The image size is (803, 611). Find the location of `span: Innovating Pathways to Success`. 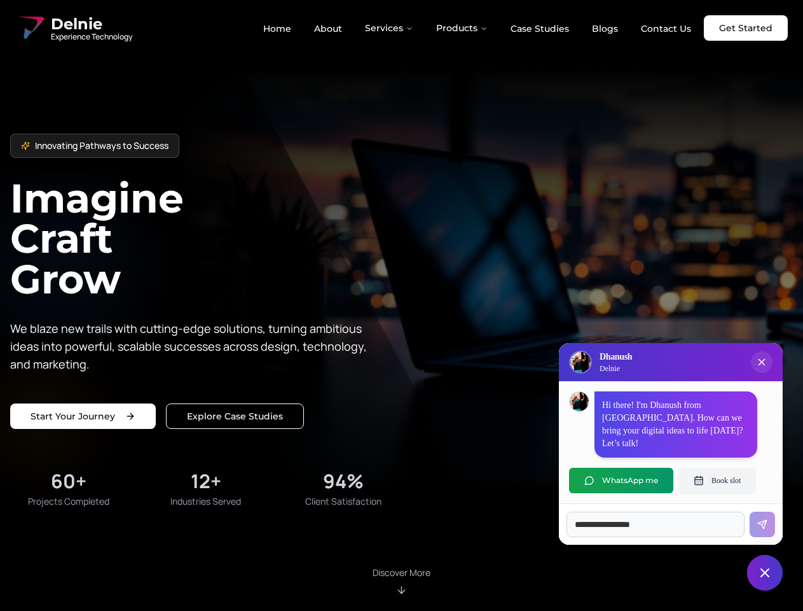

span: Innovating Pathways to Success is located at coordinates (102, 146).